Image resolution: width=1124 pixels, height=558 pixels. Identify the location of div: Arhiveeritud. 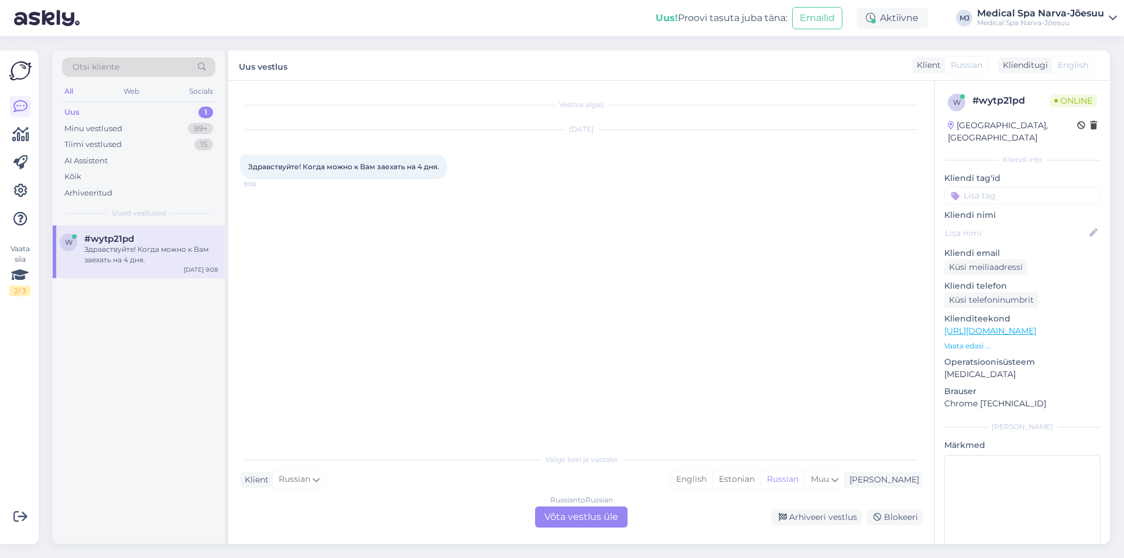
(88, 193).